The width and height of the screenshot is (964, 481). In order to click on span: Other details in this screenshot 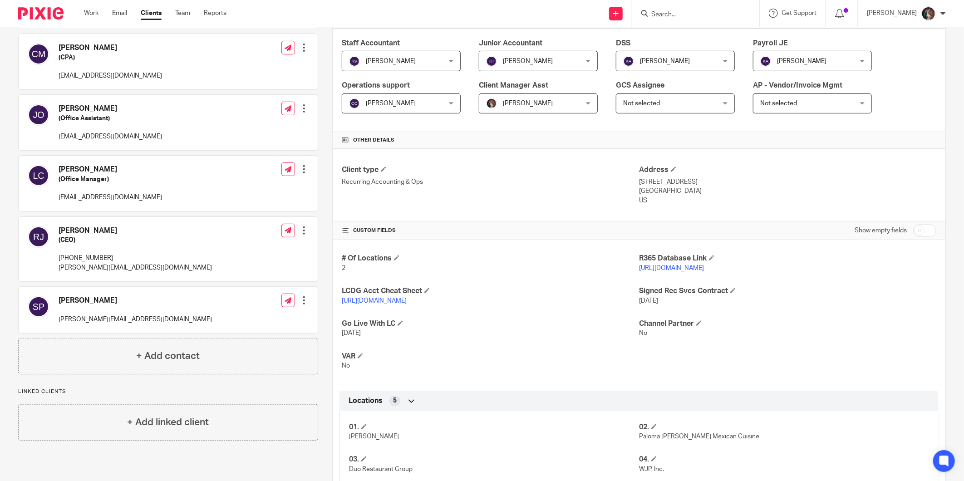, I will do `click(374, 140)`.